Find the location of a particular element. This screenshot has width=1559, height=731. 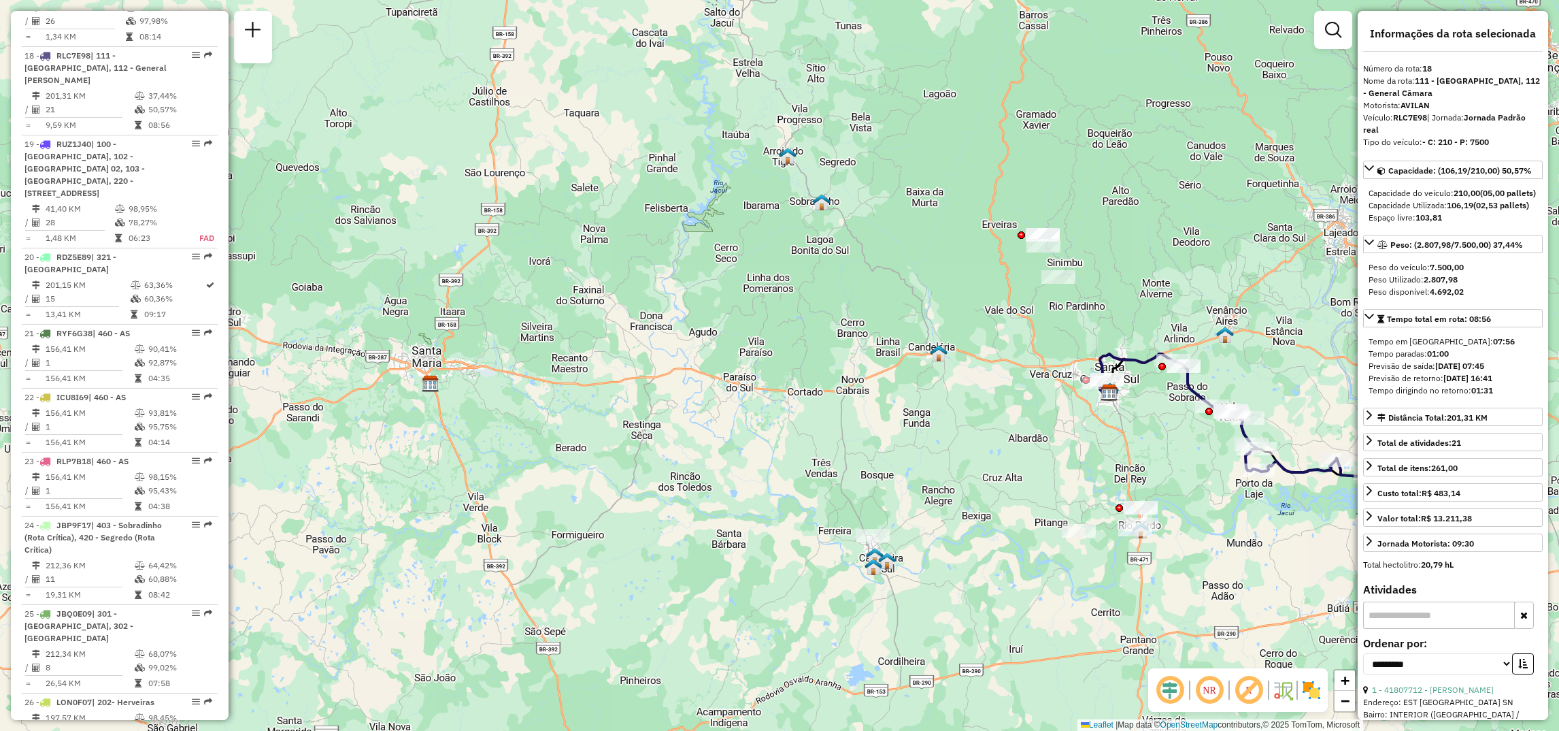

td: 95,43% is located at coordinates (180, 490).